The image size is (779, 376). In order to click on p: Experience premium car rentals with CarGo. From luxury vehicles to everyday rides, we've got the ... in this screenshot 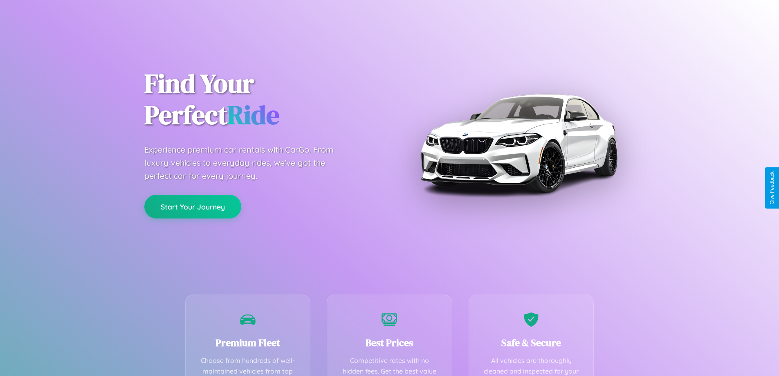, I will do `click(247, 163)`.